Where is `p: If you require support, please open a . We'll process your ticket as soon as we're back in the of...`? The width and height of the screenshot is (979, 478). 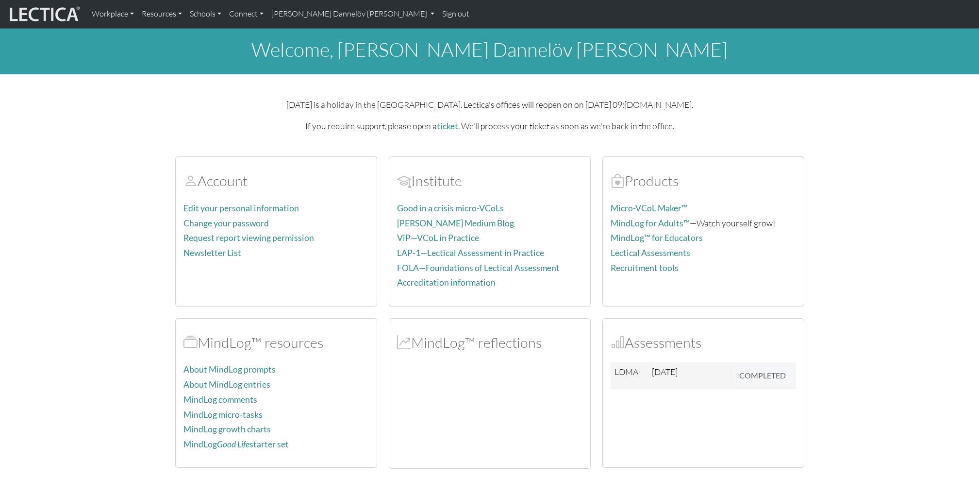 p: If you require support, please open a . We'll process your ticket as soon as we're back in the of... is located at coordinates (490, 126).